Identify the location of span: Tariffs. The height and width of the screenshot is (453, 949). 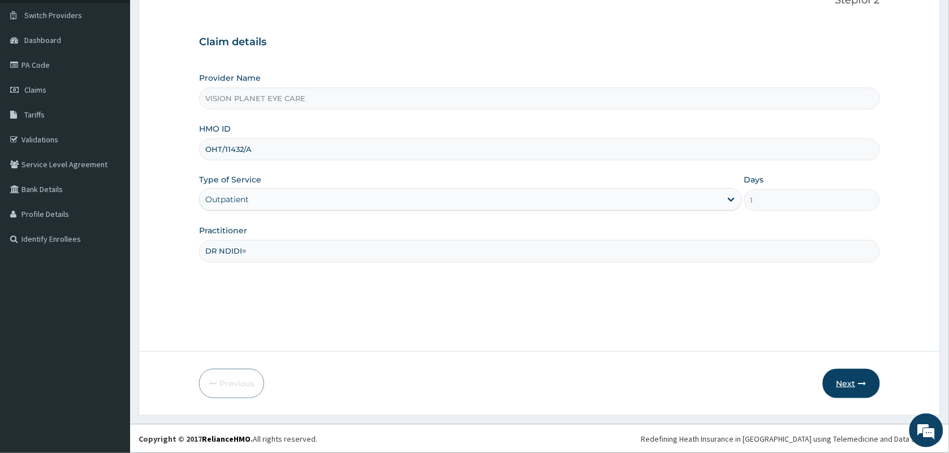
(34, 115).